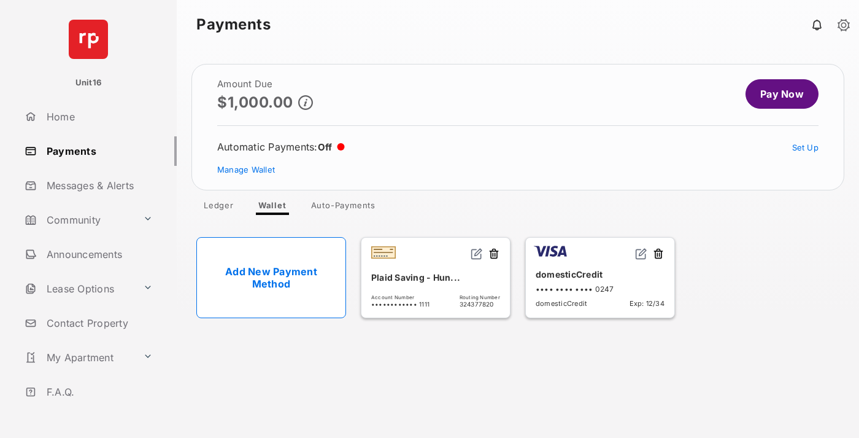 Image resolution: width=859 pixels, height=438 pixels. What do you see at coordinates (255, 102) in the screenshot?
I see `p: $1,000.00` at bounding box center [255, 102].